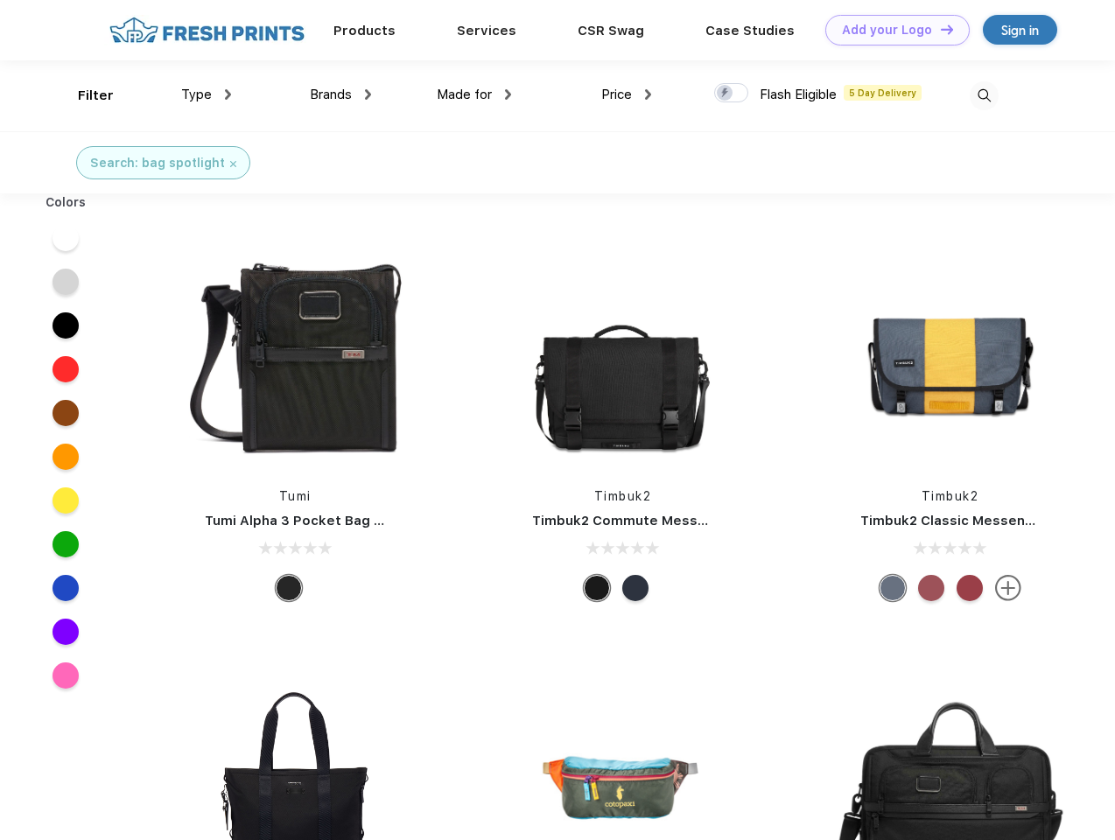 This screenshot has width=1115, height=840. What do you see at coordinates (364, 31) in the screenshot?
I see `a: Products` at bounding box center [364, 31].